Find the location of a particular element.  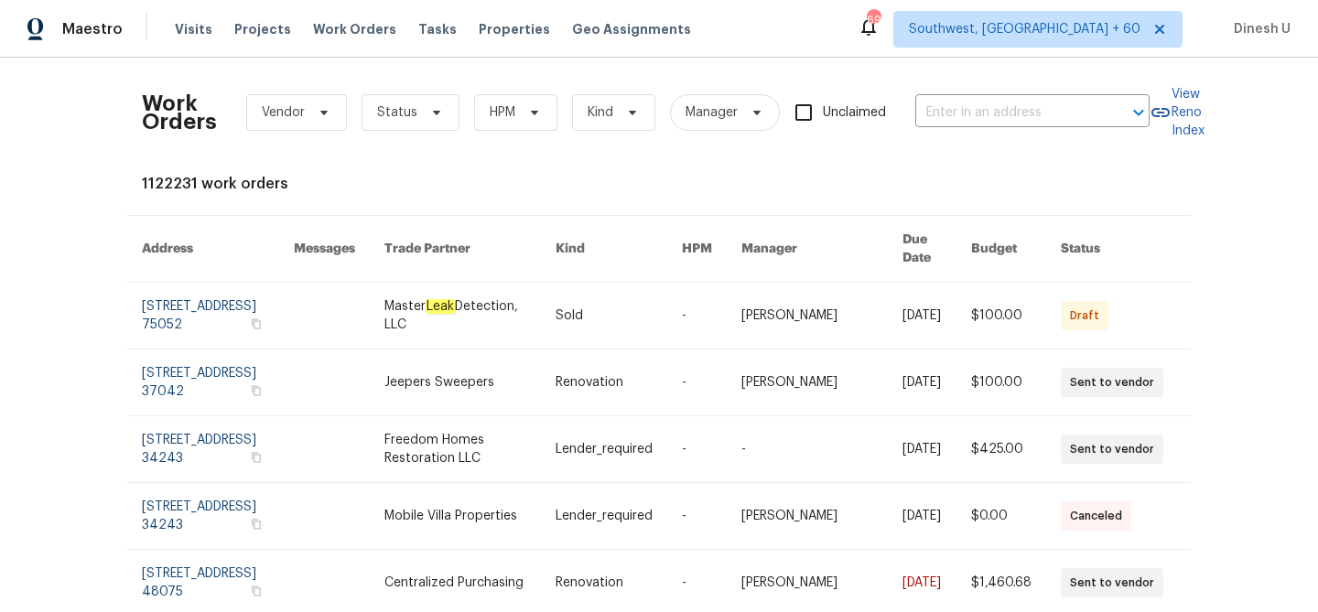

span: Status is located at coordinates (397, 113).